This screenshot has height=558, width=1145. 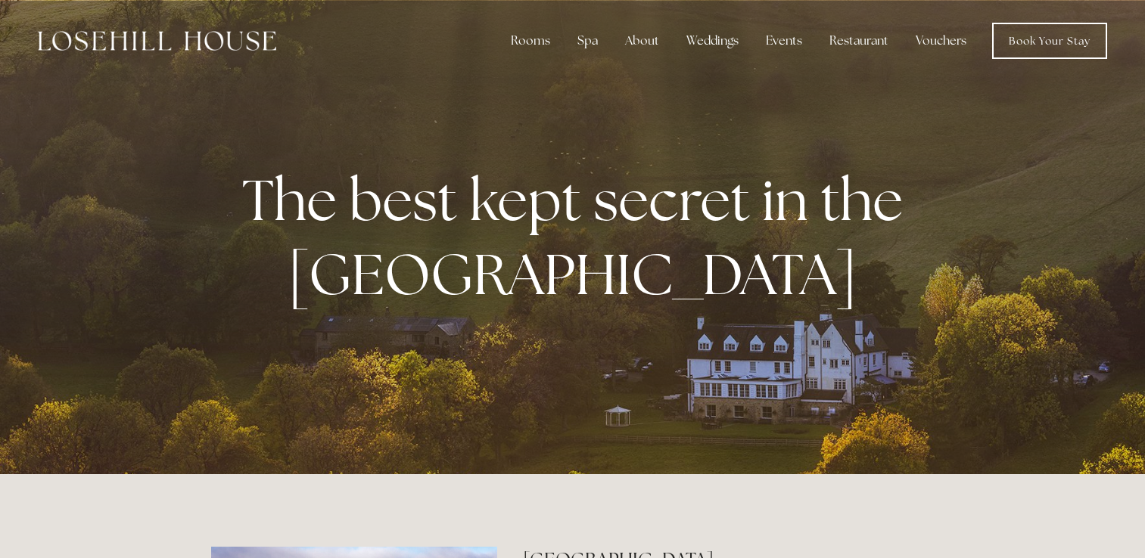 I want to click on a: Vouchers, so click(x=941, y=41).